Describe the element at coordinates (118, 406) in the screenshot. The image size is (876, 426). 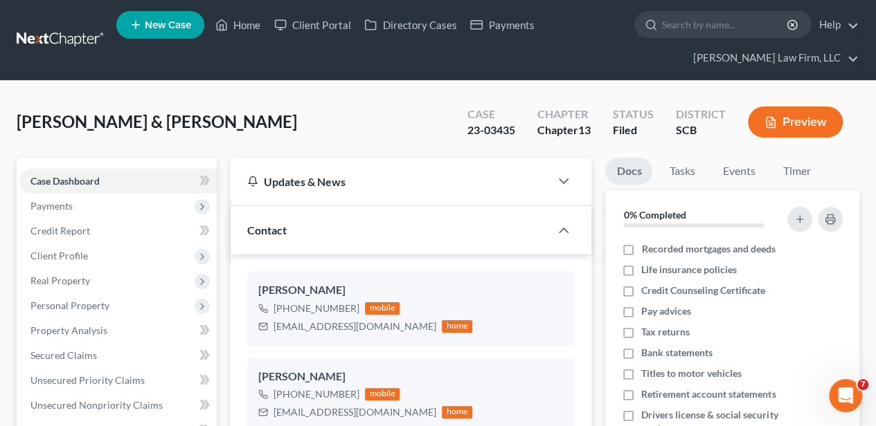
I see `a: Unsecured Nonpriority Claims` at that location.